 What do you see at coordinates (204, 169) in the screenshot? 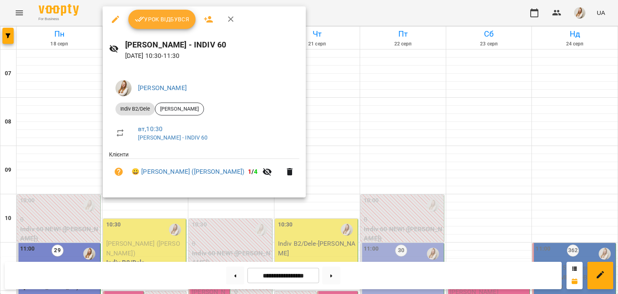
I see `ul: Клієнти` at bounding box center [204, 169].